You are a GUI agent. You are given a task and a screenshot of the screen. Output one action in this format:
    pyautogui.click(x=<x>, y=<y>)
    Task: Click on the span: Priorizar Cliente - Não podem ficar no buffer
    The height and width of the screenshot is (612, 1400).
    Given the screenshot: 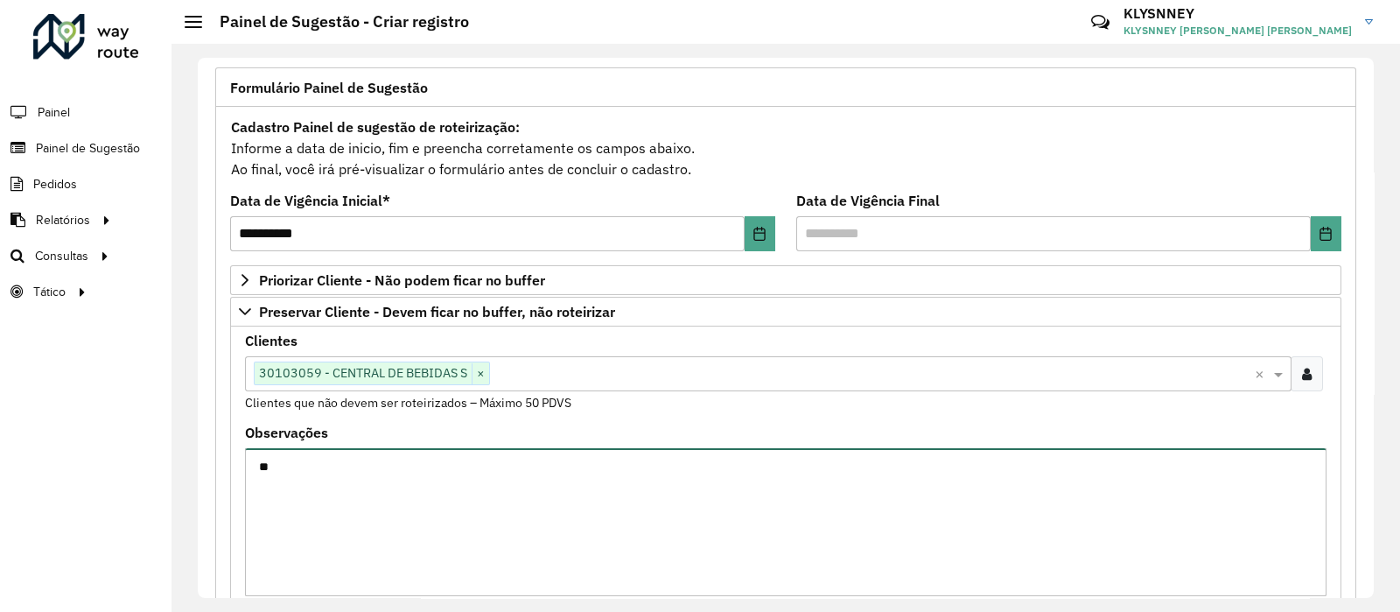 What is the action you would take?
    pyautogui.click(x=402, y=280)
    